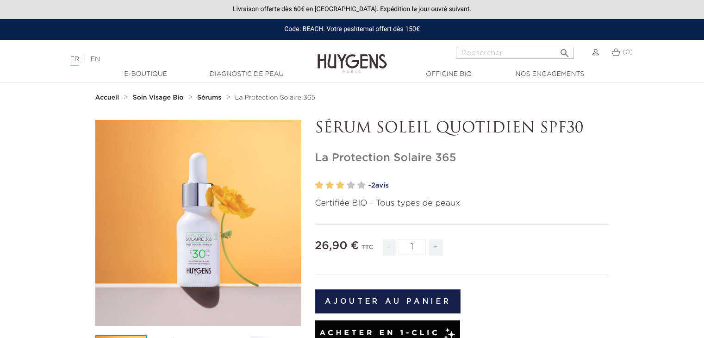 This screenshot has height=338, width=704. I want to click on span: (0), so click(627, 52).